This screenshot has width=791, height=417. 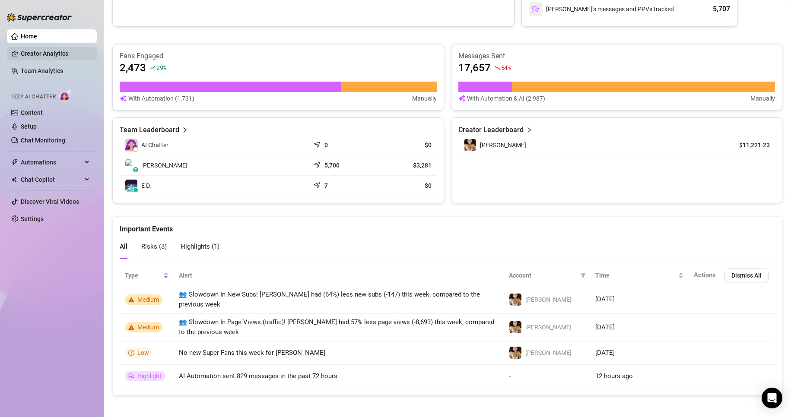 What do you see at coordinates (200, 247) in the screenshot?
I see `span: Highlights ( 1 )` at bounding box center [200, 247].